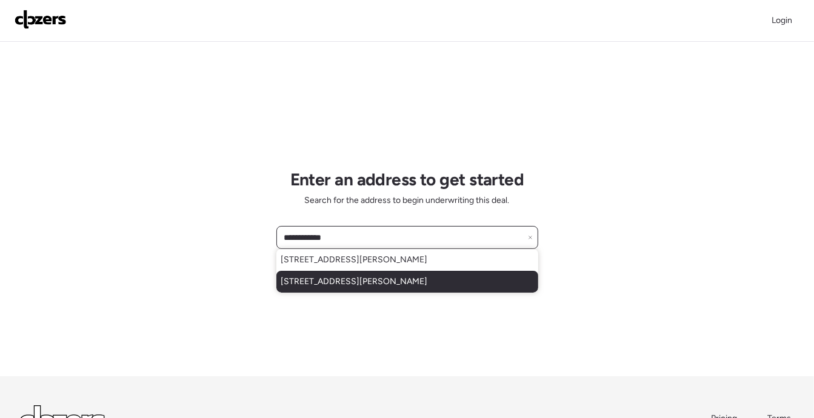 The height and width of the screenshot is (418, 814). Describe the element at coordinates (782, 20) in the screenshot. I see `span: Login` at that location.